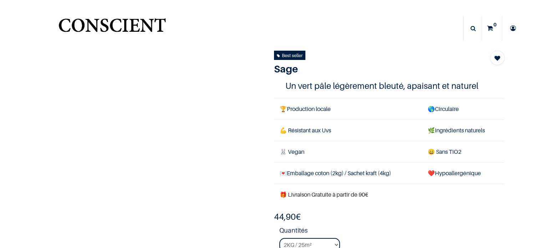 The width and height of the screenshot is (548, 248). What do you see at coordinates (285, 217) in the screenshot?
I see `span: 44,90` at bounding box center [285, 217].